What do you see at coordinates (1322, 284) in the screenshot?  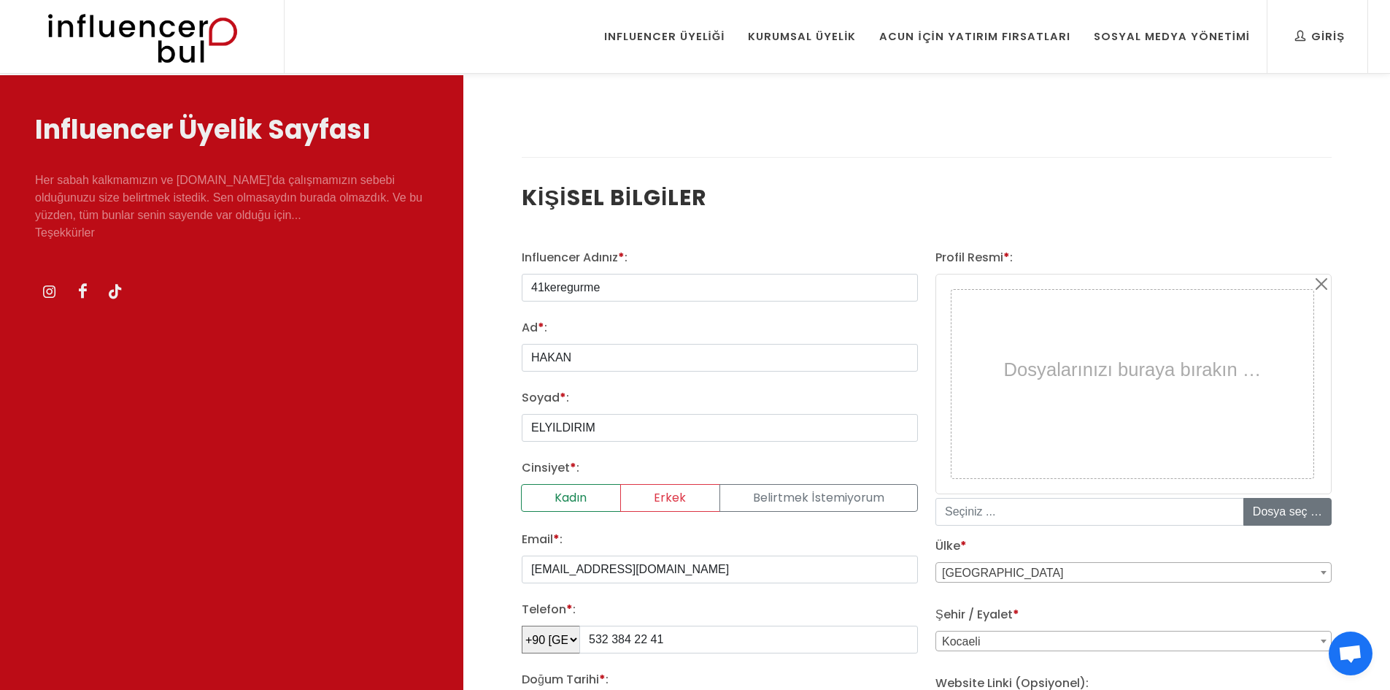 I see `button: Close` at bounding box center [1322, 284].